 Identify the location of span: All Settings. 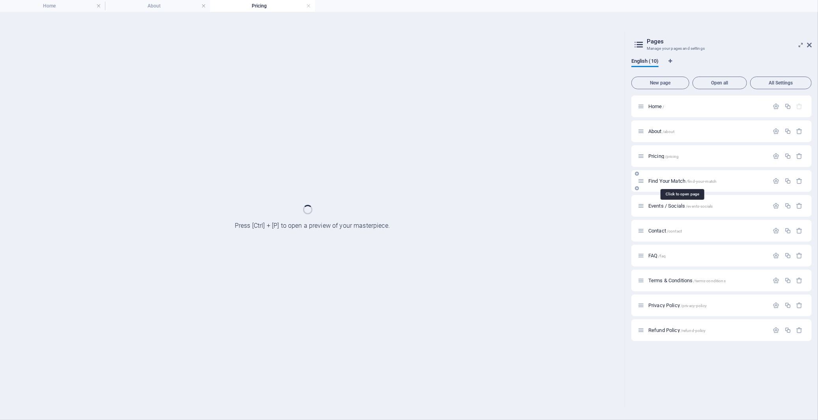
(781, 83).